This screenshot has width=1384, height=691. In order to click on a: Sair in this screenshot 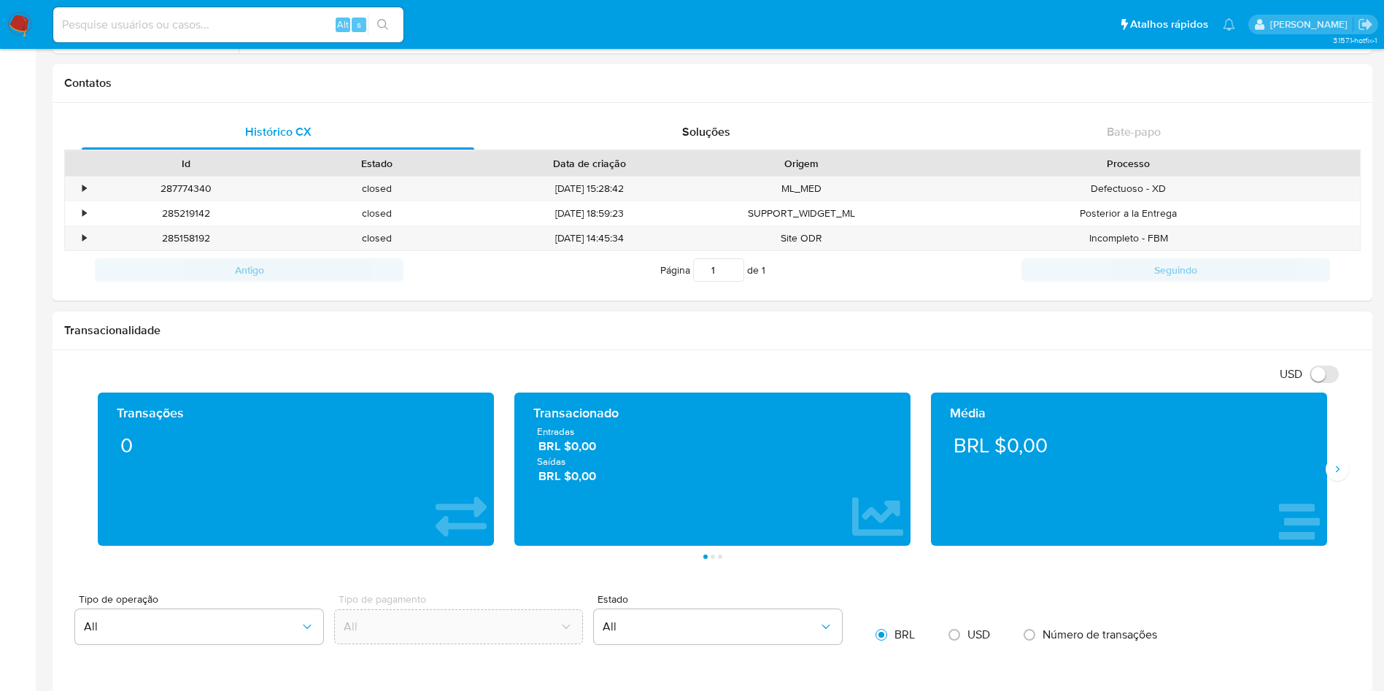, I will do `click(1365, 24)`.